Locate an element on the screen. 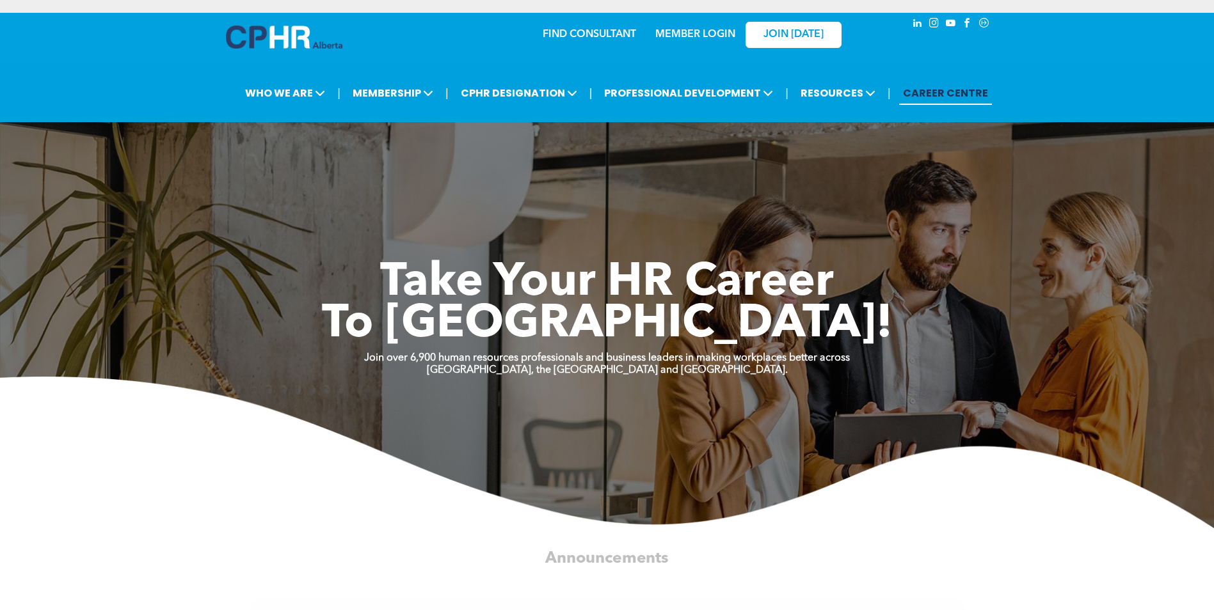 This screenshot has height=610, width=1214. a: FIND CONSULTANT is located at coordinates (589, 35).